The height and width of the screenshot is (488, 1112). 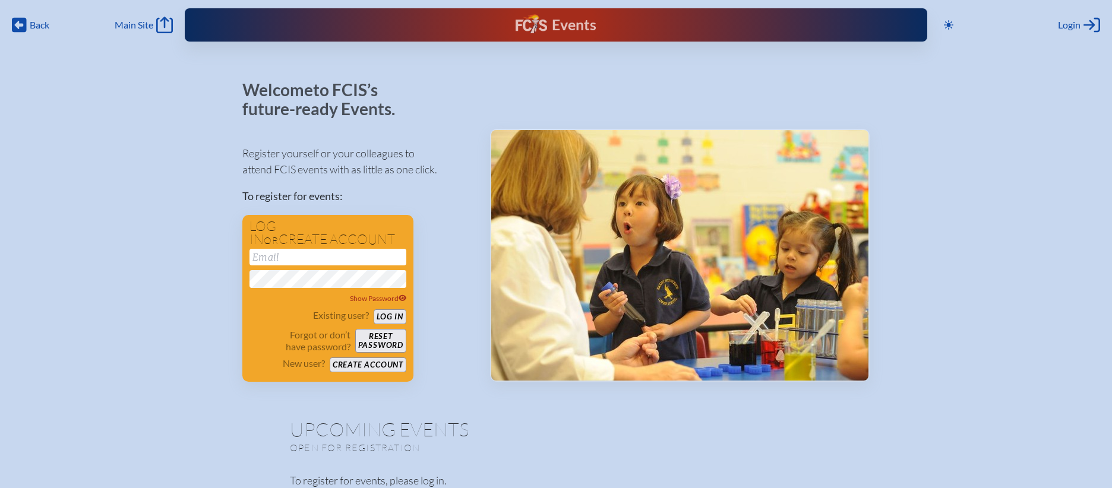 I want to click on span: Main Site, so click(x=134, y=25).